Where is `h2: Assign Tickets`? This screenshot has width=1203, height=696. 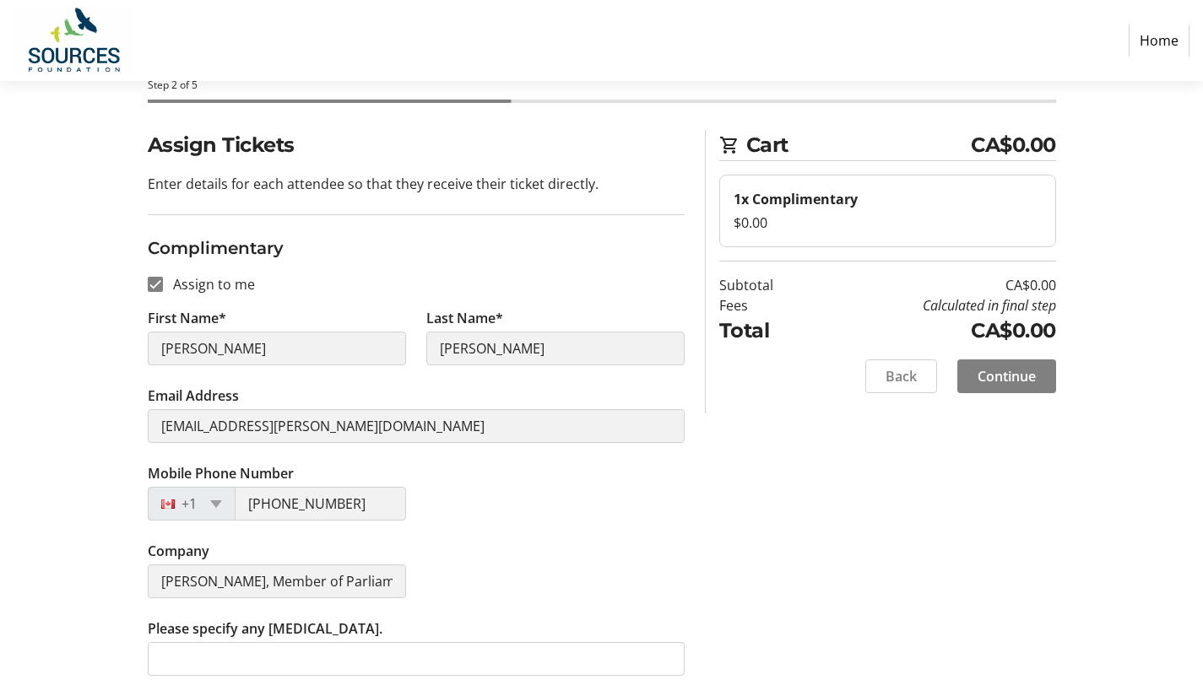 h2: Assign Tickets is located at coordinates (416, 145).